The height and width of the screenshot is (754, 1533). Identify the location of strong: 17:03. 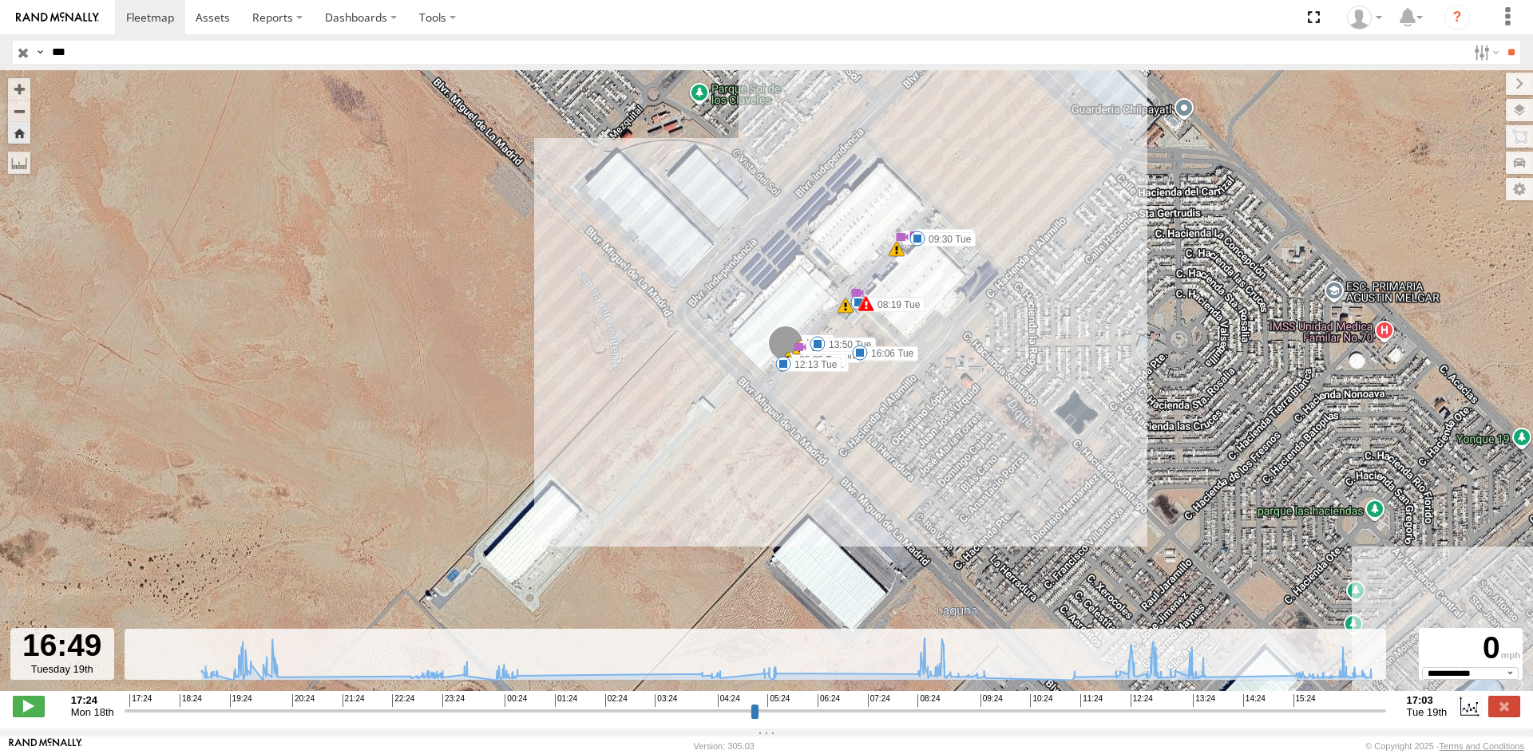
(1427, 700).